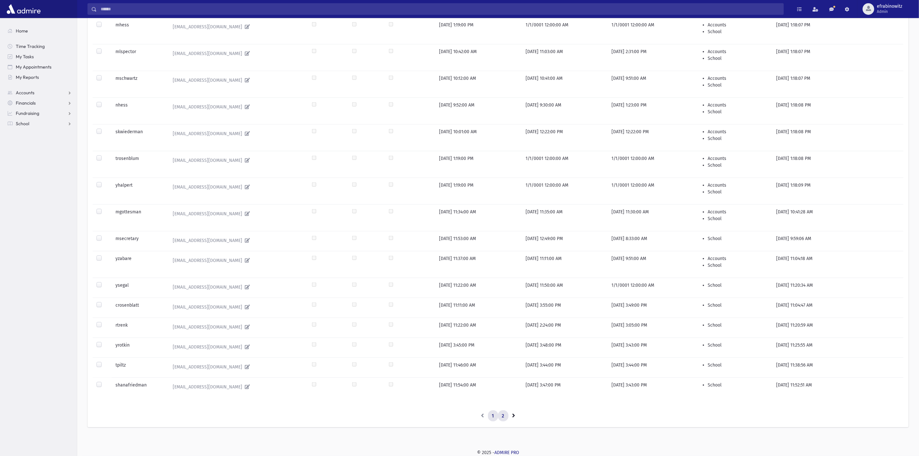  What do you see at coordinates (40, 77) in the screenshot?
I see `a: My Reports` at bounding box center [40, 77].